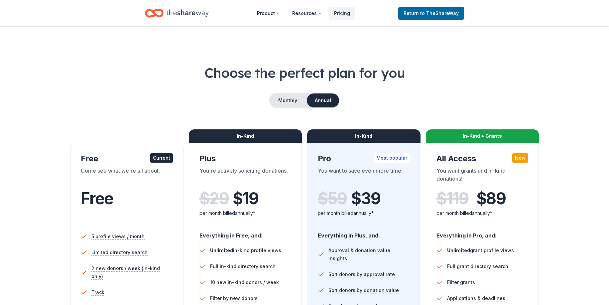  What do you see at coordinates (323, 100) in the screenshot?
I see `button: Annual` at bounding box center [323, 100].